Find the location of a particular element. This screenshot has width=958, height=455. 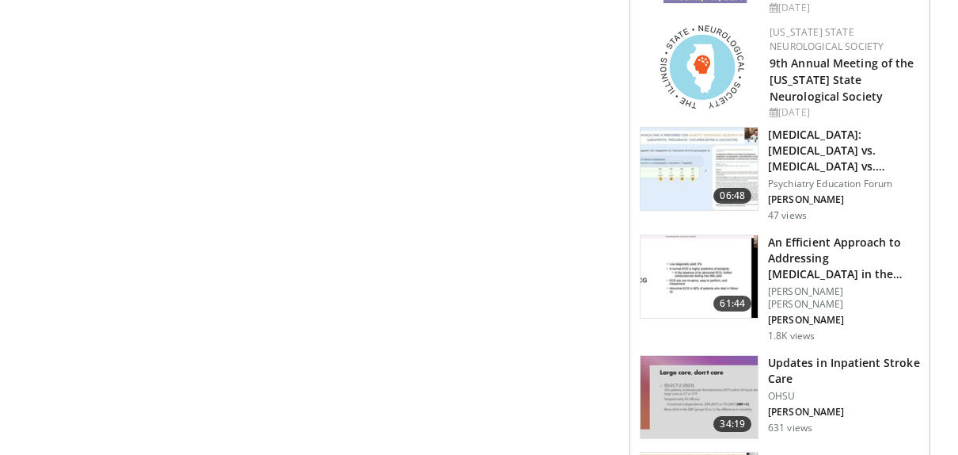

p: 631 views is located at coordinates (790, 428).